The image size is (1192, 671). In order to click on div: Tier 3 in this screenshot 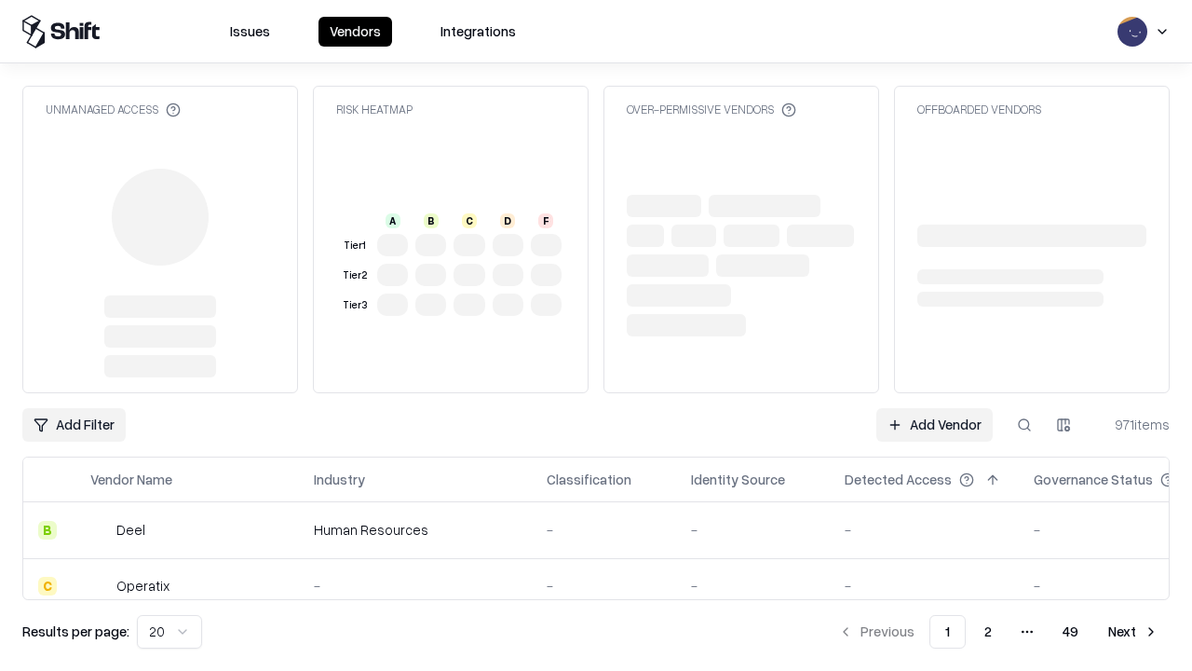, I will do `click(355, 305)`.